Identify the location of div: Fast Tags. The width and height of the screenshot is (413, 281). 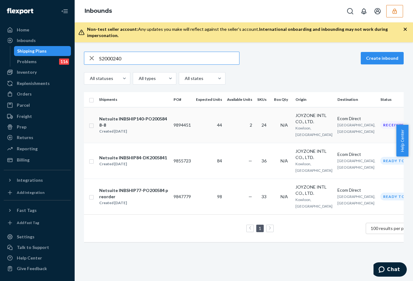
(27, 210).